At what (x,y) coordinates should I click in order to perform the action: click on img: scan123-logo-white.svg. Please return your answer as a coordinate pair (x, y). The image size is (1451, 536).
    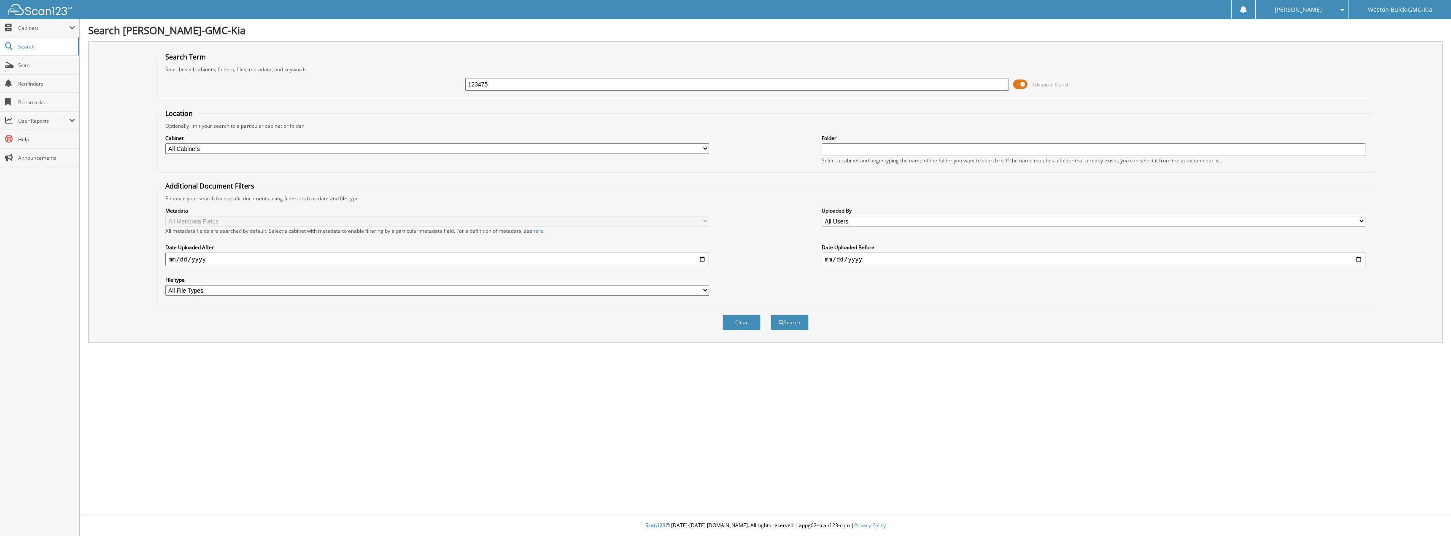
    Looking at the image, I should click on (40, 9).